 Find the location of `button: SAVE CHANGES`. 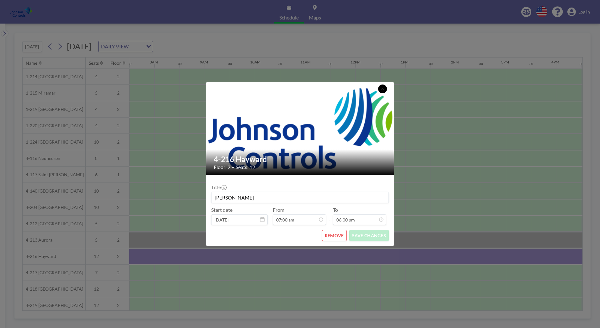

button: SAVE CHANGES is located at coordinates (369, 235).